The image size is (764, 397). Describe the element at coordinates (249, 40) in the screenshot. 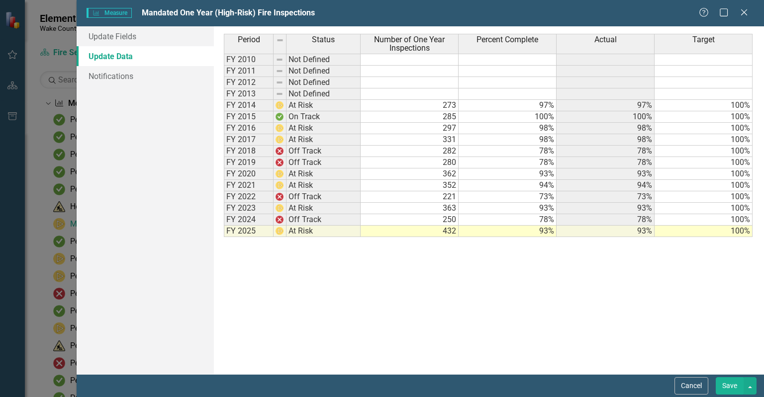

I see `span: Period` at that location.